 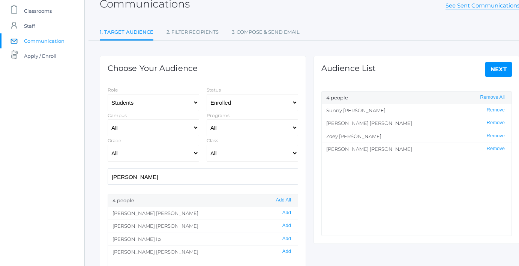 I want to click on label: Campus, so click(x=117, y=115).